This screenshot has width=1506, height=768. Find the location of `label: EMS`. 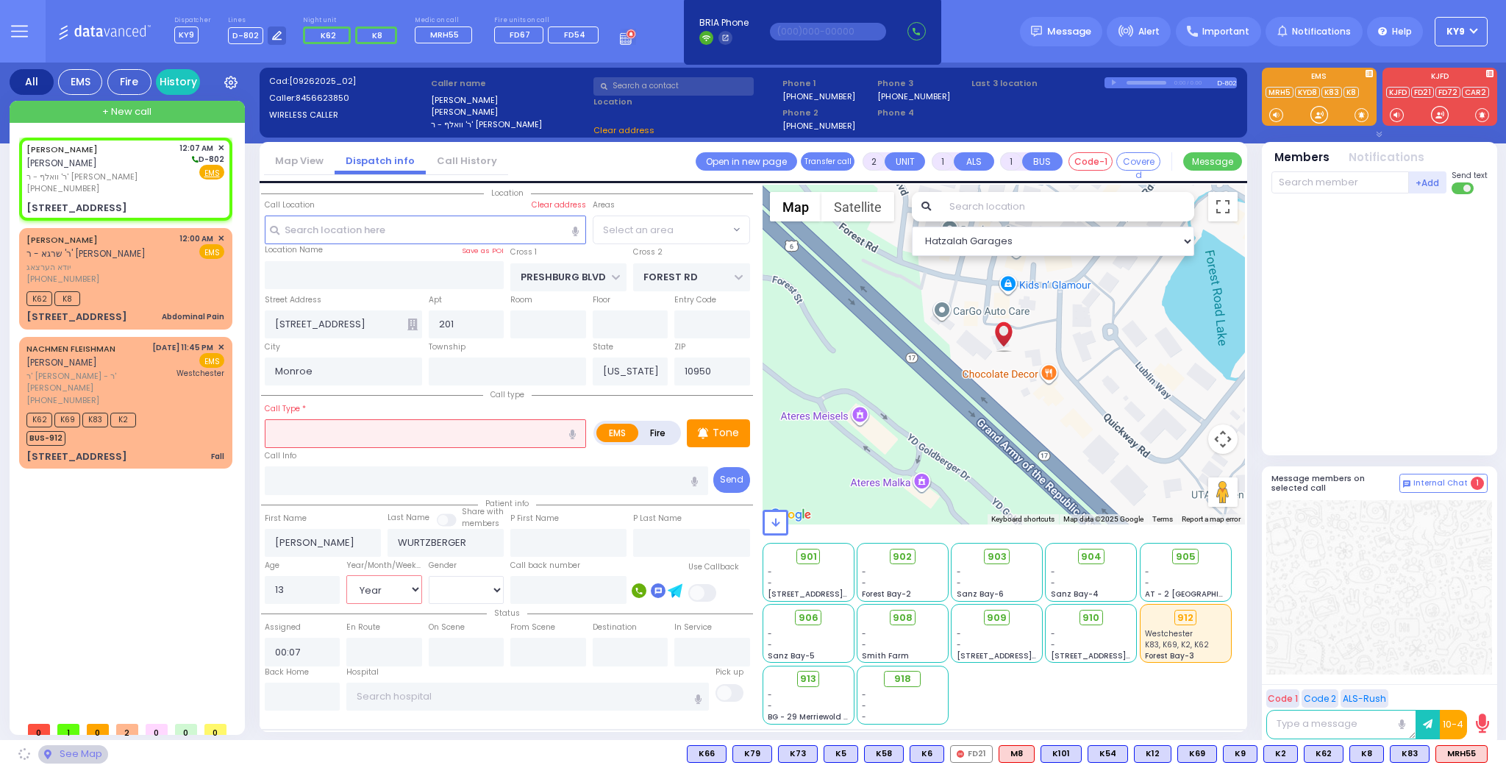

label: EMS is located at coordinates (618, 433).